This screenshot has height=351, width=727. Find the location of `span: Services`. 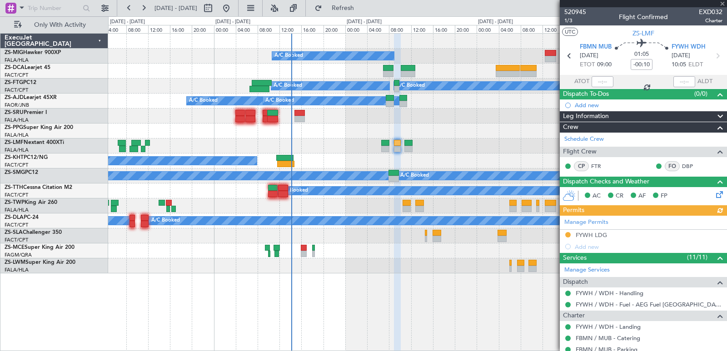

span: Services is located at coordinates (575, 258).